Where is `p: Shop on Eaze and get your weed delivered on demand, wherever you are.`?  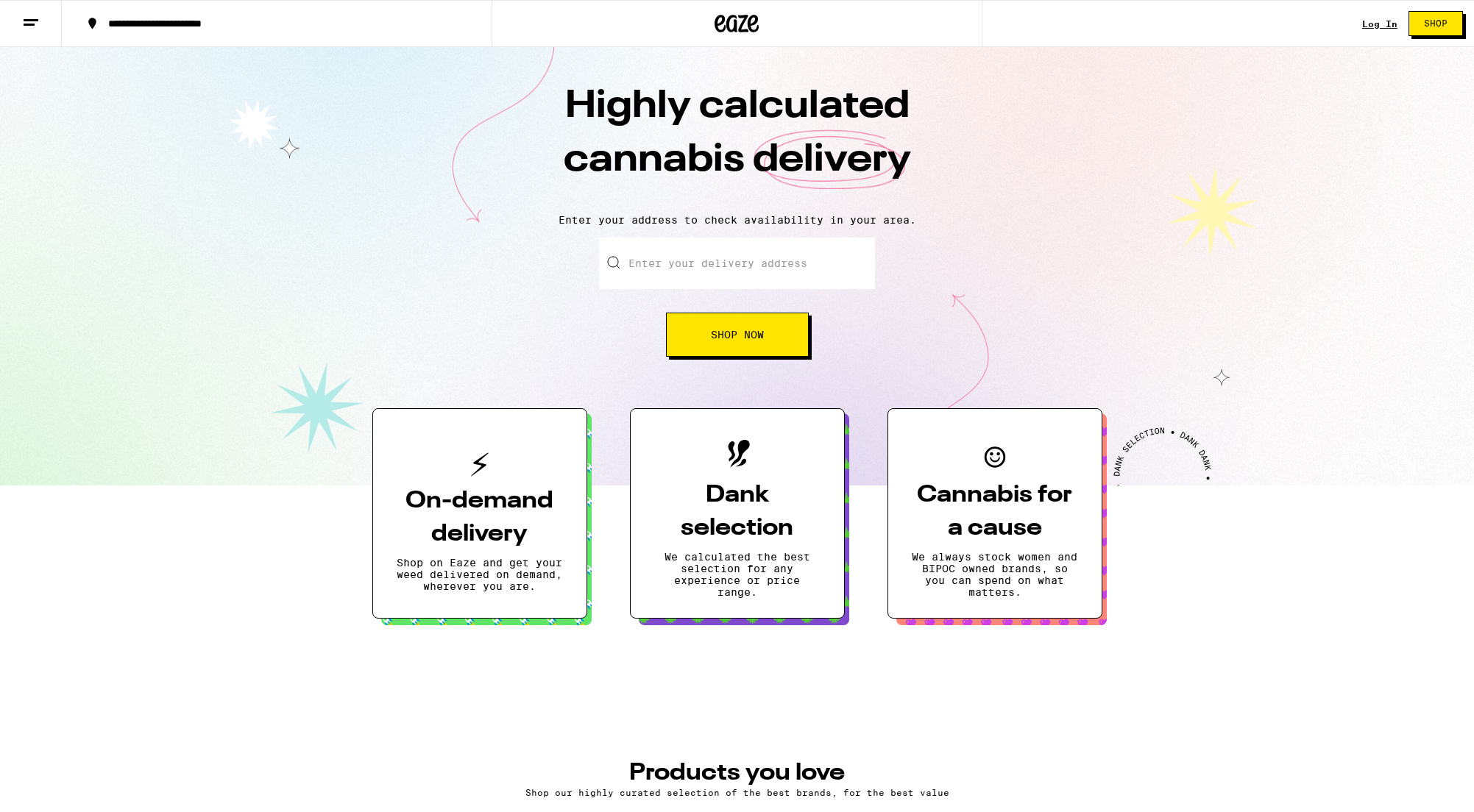
p: Shop on Eaze and get your weed delivered on demand, wherever you are. is located at coordinates (479, 574).